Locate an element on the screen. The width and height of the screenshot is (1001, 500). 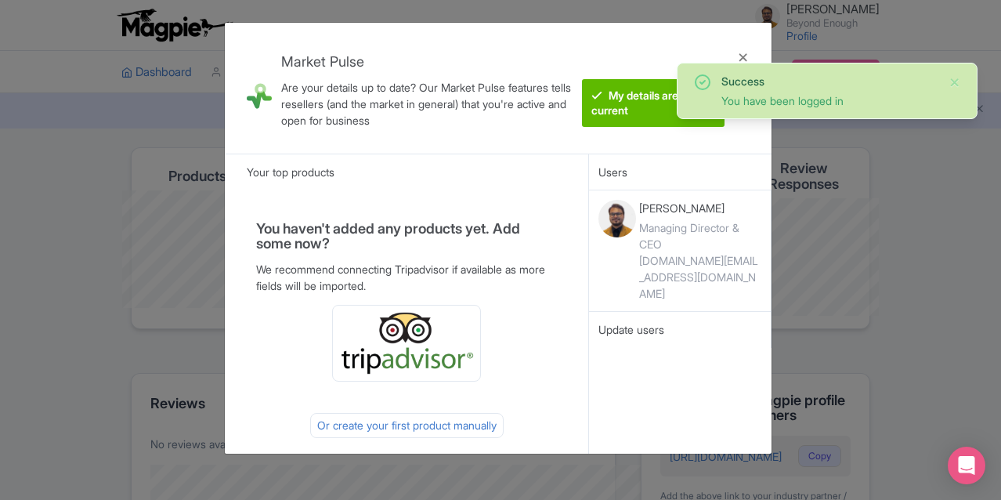
div: Users is located at coordinates (680, 172).